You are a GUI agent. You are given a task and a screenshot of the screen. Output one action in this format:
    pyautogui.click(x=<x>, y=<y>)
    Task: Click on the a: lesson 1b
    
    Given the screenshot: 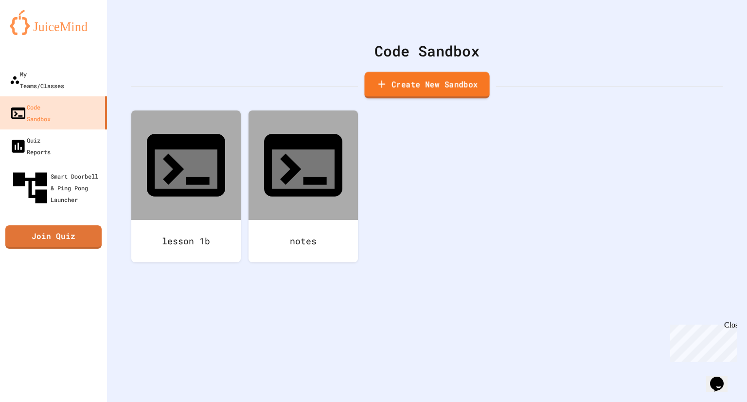 What is the action you would take?
    pyautogui.click(x=186, y=186)
    